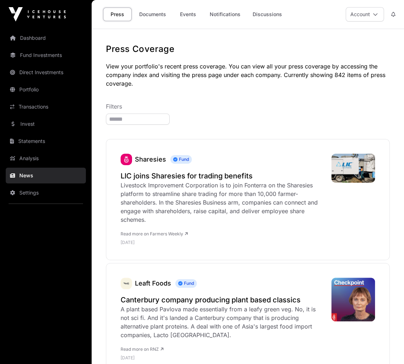  What do you see at coordinates (248, 106) in the screenshot?
I see `p: Filters` at bounding box center [248, 106].